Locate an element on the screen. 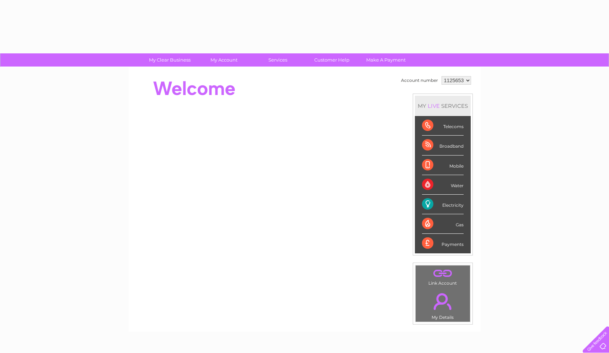 This screenshot has height=353, width=609. a: Services is located at coordinates (278, 60).